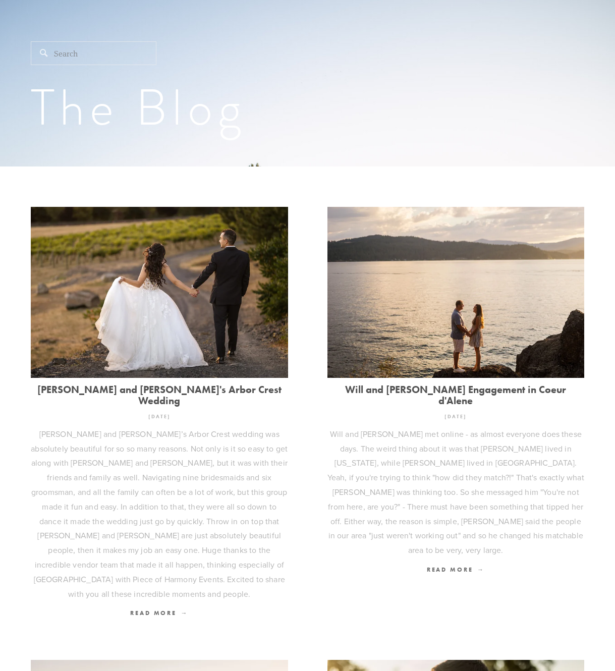  I want to click on input: Search, so click(93, 53).